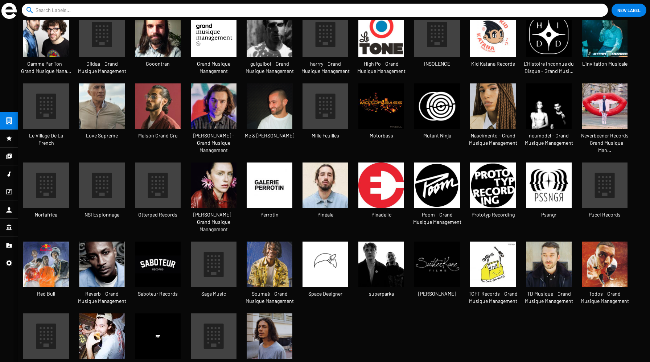 The height and width of the screenshot is (362, 650). What do you see at coordinates (158, 265) in the screenshot?
I see `img: 72q4XprJ_400x400.jpg` at bounding box center [158, 265].